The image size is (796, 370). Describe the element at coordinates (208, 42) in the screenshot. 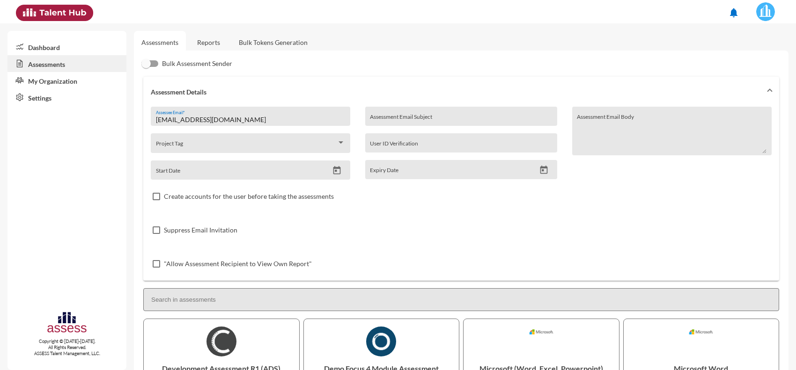

I see `a: Reports` at that location.